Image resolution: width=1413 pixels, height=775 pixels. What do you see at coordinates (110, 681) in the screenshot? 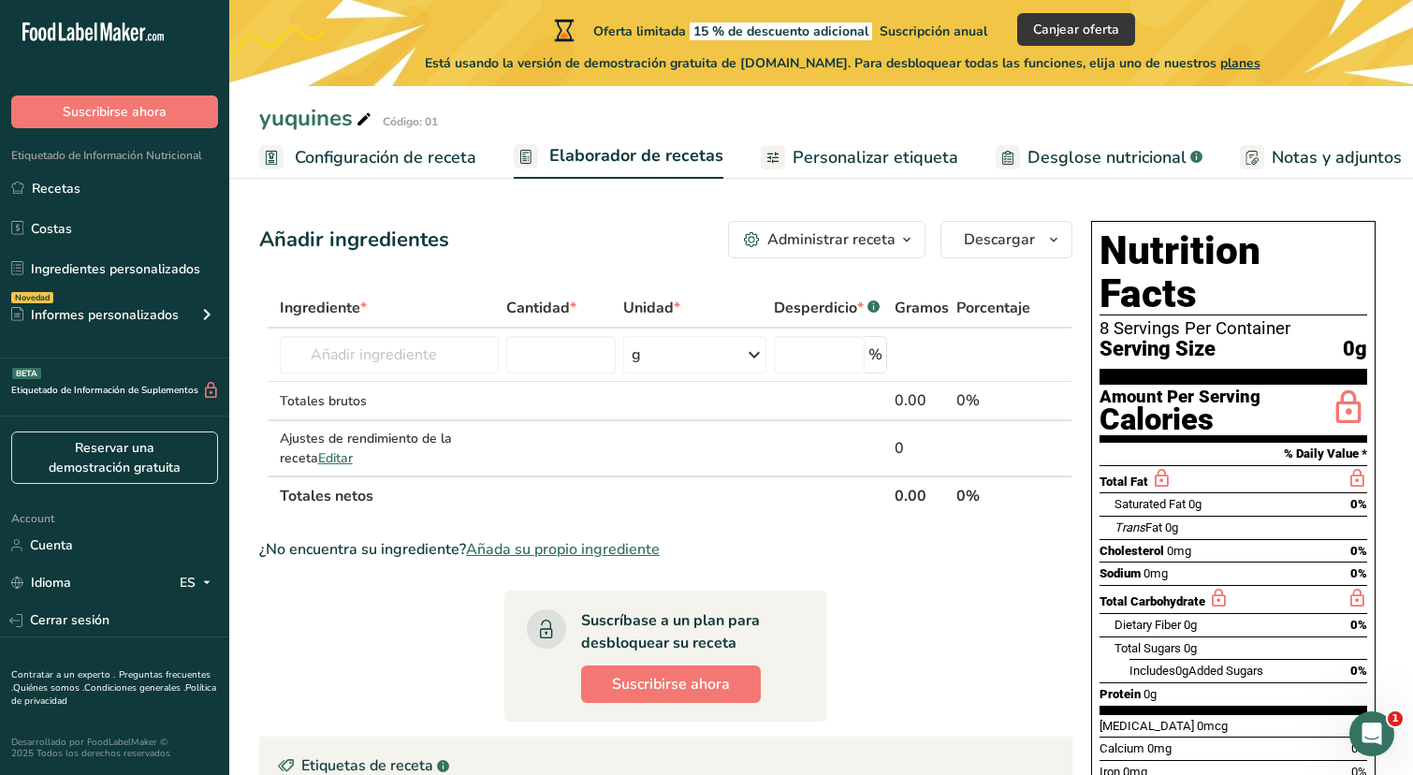
I see `a: Preguntas frecuentes .` at bounding box center [110, 681].